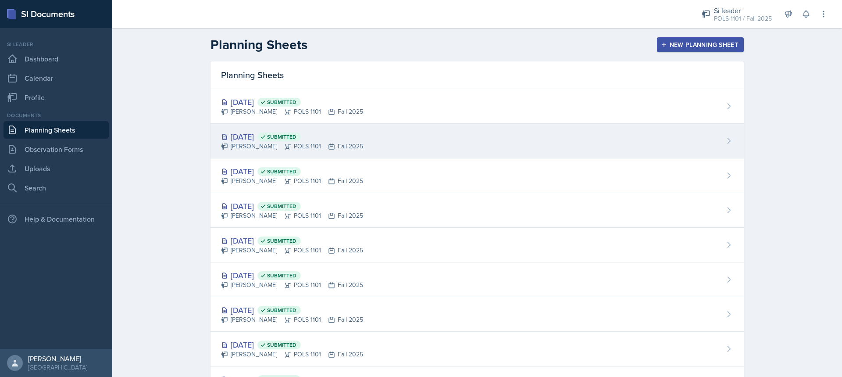  Describe the element at coordinates (56, 168) in the screenshot. I see `a: Uploads` at that location.